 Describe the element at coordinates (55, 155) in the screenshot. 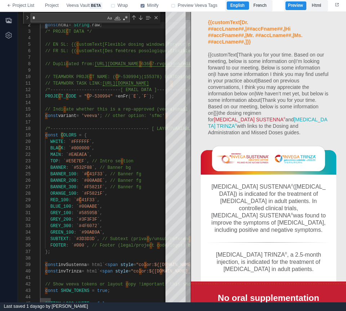

I see `span: MAIN` at that location.